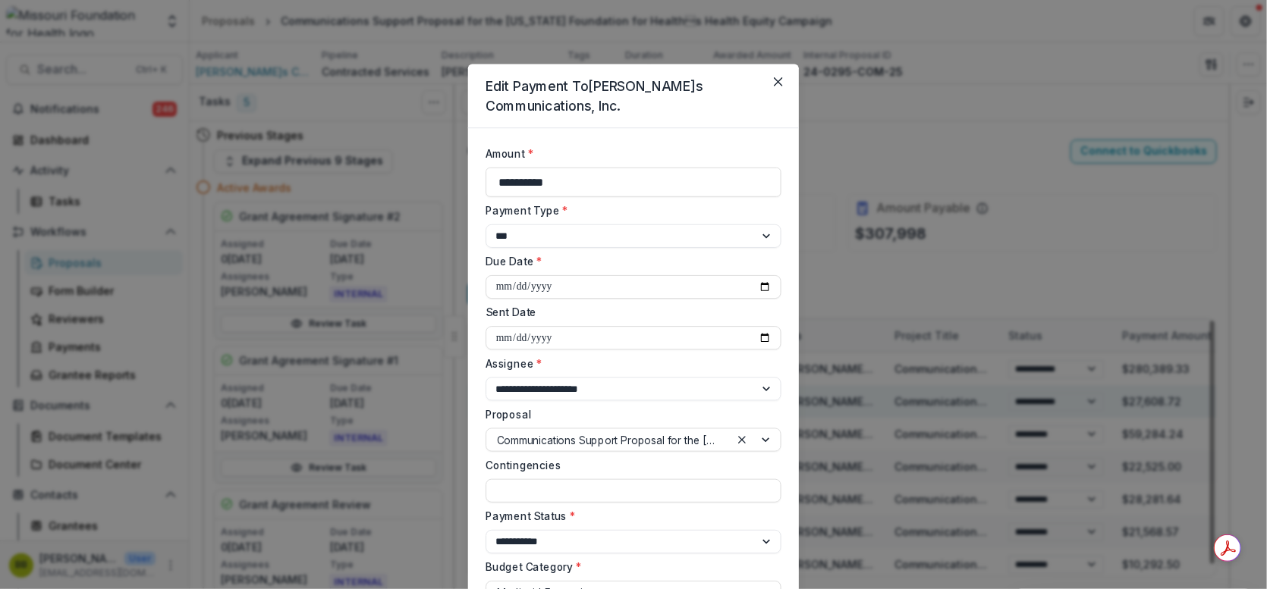  What do you see at coordinates (629, 154) in the screenshot?
I see `label: Amount` at bounding box center [629, 154].